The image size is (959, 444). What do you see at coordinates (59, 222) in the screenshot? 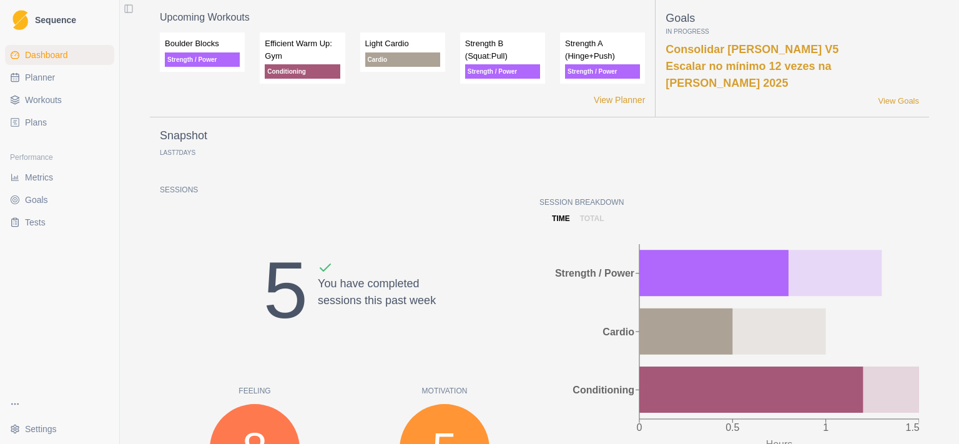
I see `a: Tests` at bounding box center [59, 222].